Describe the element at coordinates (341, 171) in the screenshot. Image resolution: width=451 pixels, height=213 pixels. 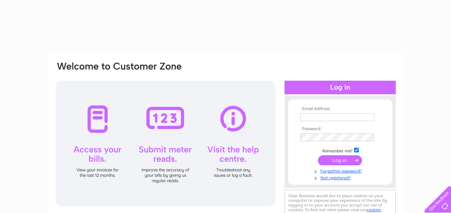
I see `a: Forgotten password?` at that location.